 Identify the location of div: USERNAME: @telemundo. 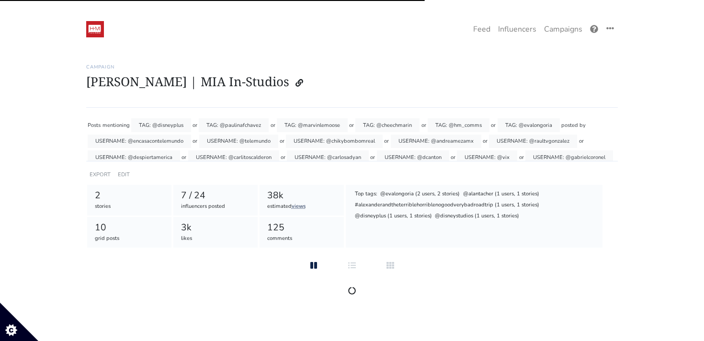
(239, 141).